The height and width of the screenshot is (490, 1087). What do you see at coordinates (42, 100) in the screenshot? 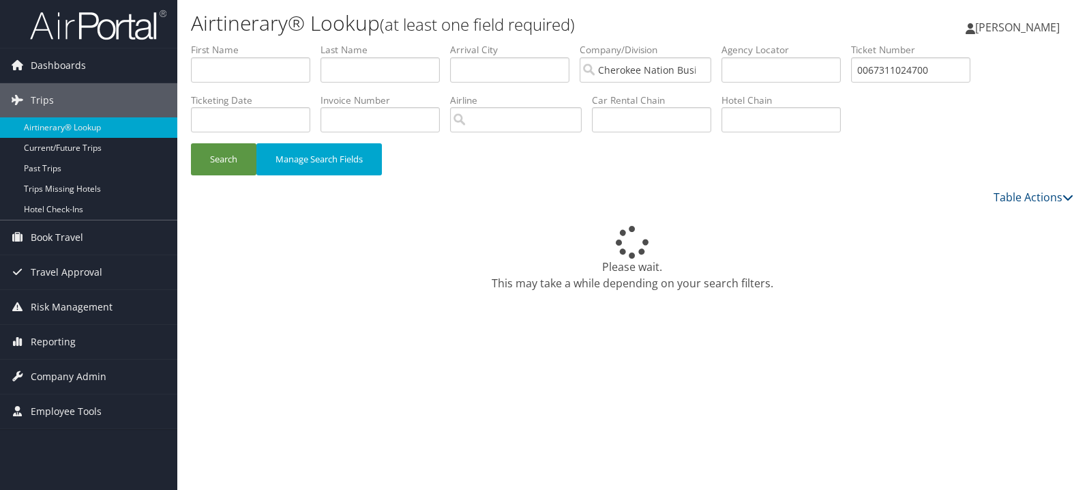
I see `span: Trips` at bounding box center [42, 100].